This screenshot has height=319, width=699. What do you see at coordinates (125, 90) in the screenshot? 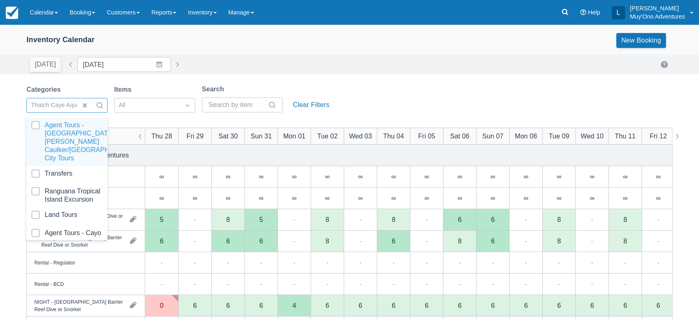
I see `label: Items` at bounding box center [125, 90].